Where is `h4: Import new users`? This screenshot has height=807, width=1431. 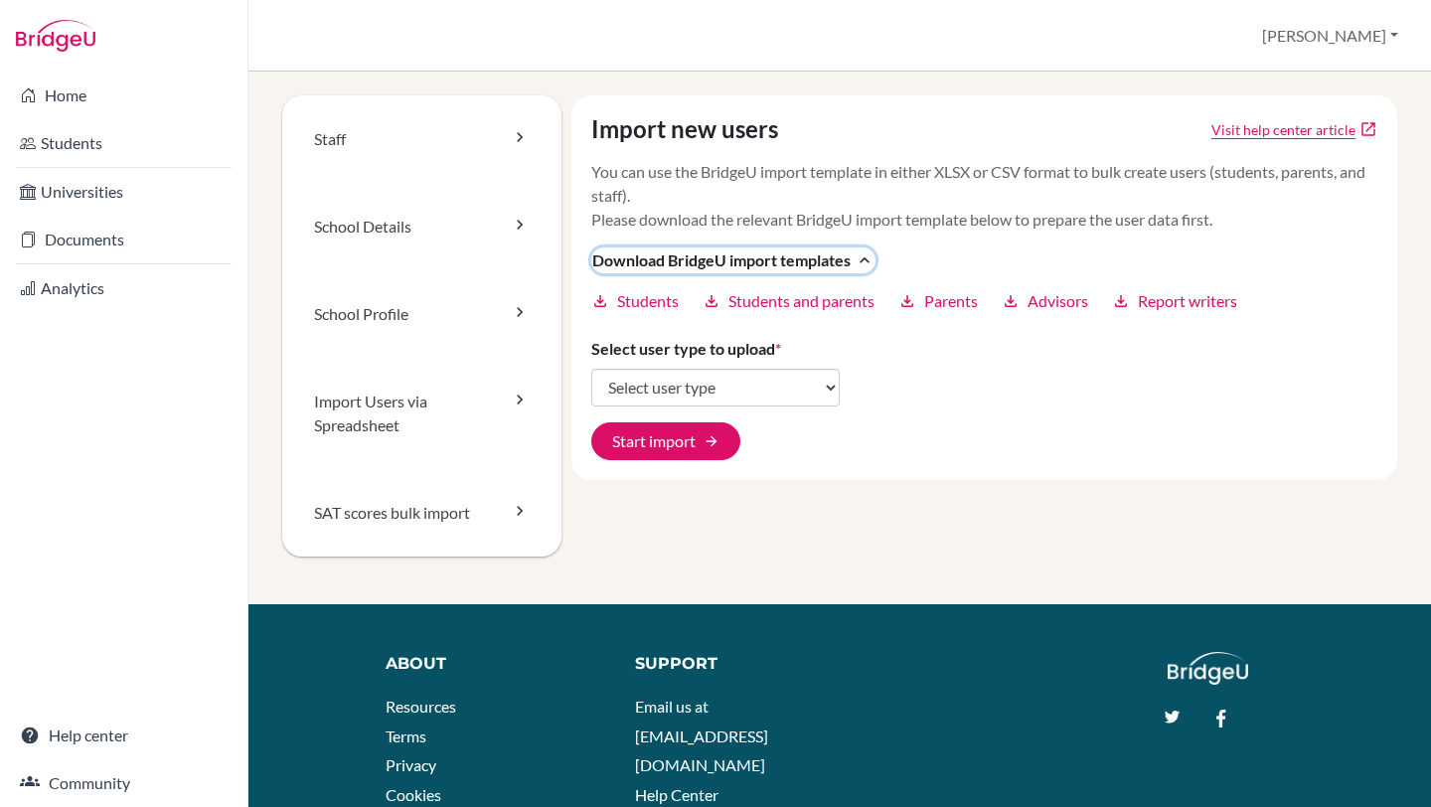
h4: Import new users is located at coordinates (685, 129).